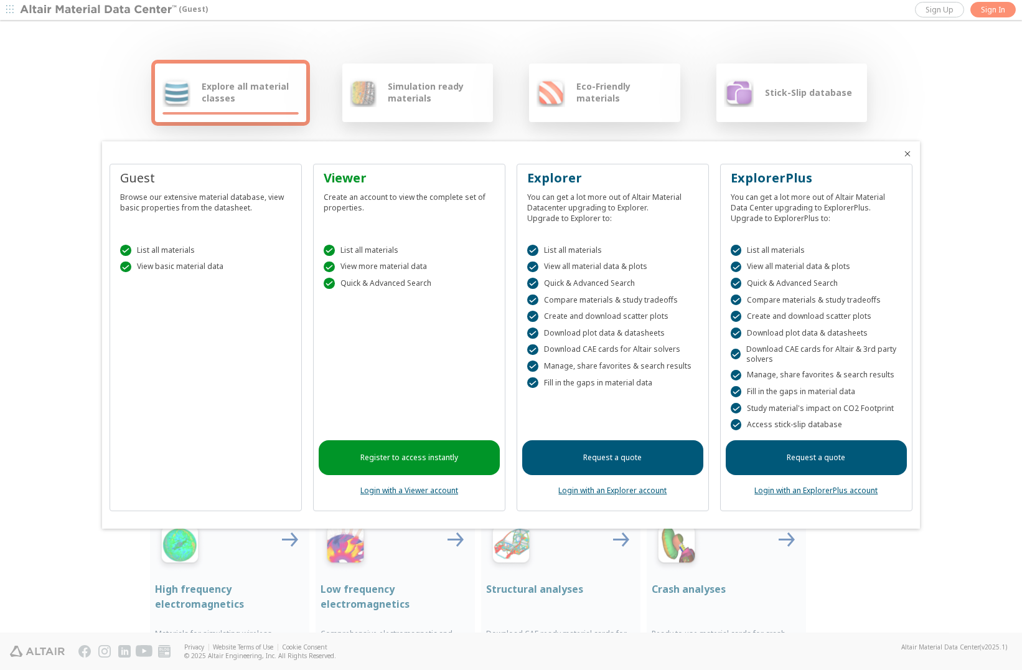 Image resolution: width=1022 pixels, height=670 pixels. What do you see at coordinates (409, 458) in the screenshot?
I see `a: Register to access instantly` at bounding box center [409, 458].